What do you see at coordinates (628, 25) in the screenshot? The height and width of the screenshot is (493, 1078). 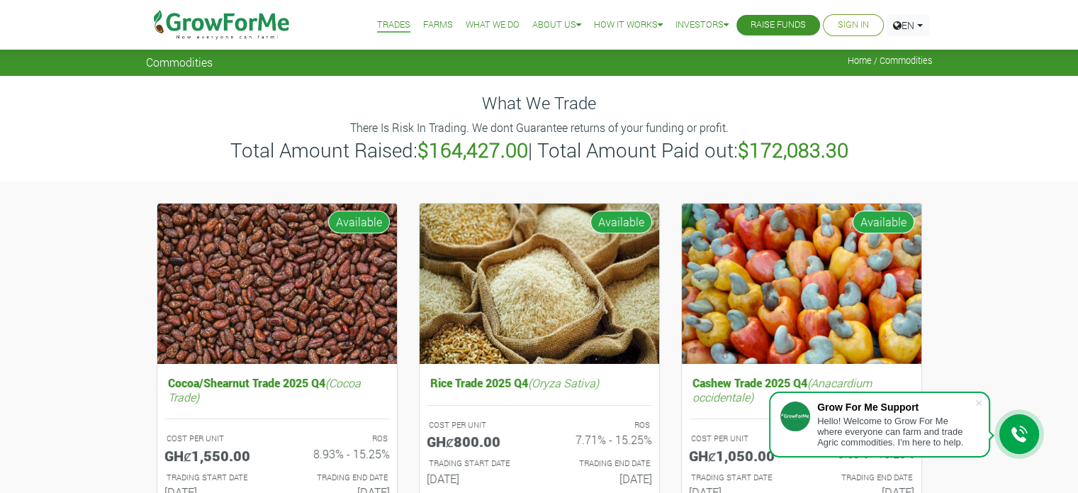 I see `a: How it Works` at bounding box center [628, 25].